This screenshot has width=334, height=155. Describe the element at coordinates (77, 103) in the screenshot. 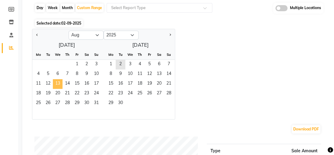

I see `div: Friday, August 29, 2025` at that location.